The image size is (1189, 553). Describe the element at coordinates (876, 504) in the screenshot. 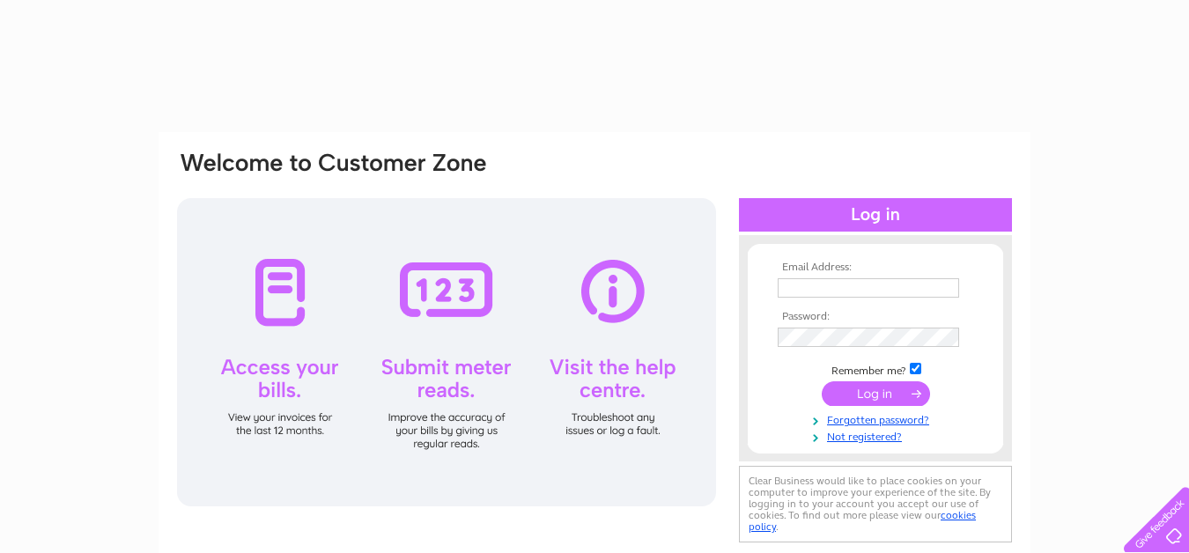

I see `div: Clear Business would like to place cookies on your computer to improve your experience of the sit...` at that location.